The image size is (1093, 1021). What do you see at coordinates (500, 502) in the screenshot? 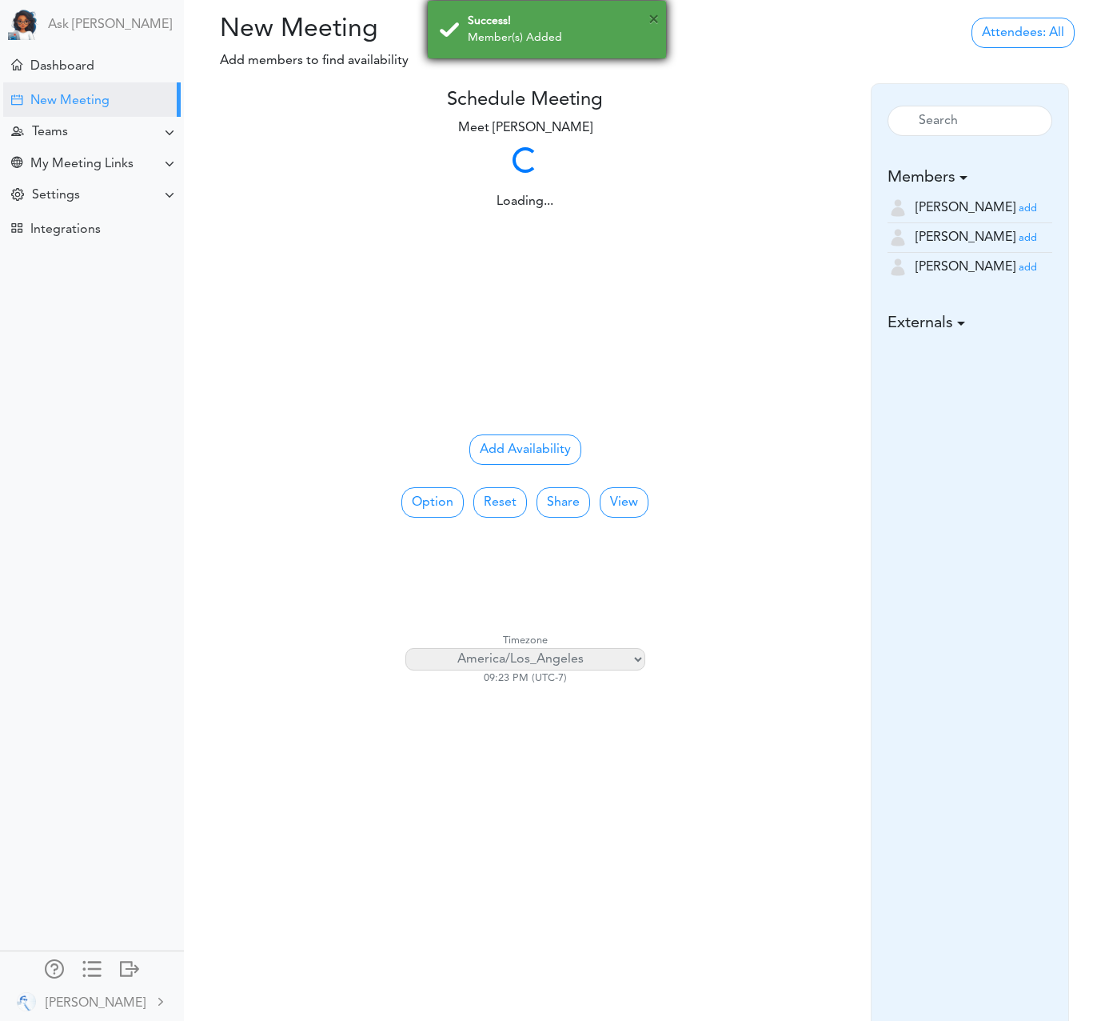
I see `button: Reset` at bounding box center [500, 502].